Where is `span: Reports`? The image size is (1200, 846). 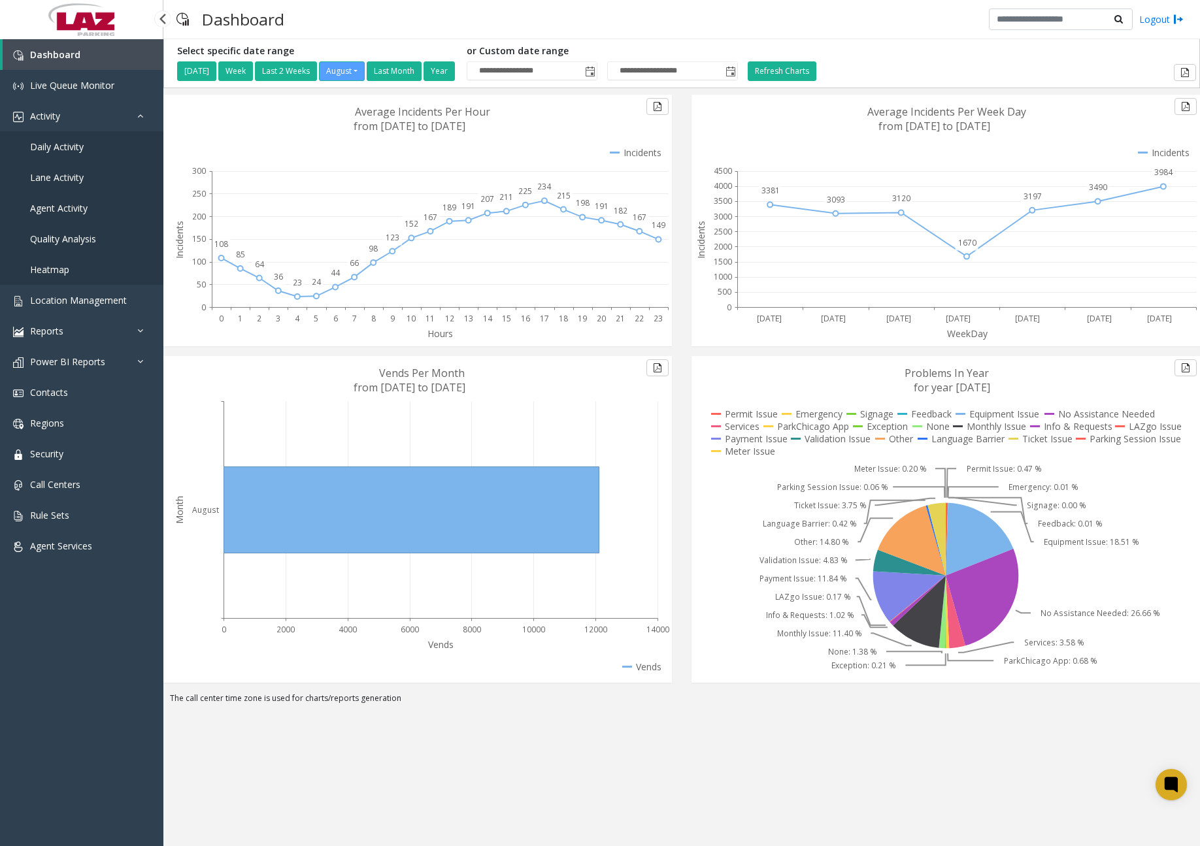 span: Reports is located at coordinates (46, 331).